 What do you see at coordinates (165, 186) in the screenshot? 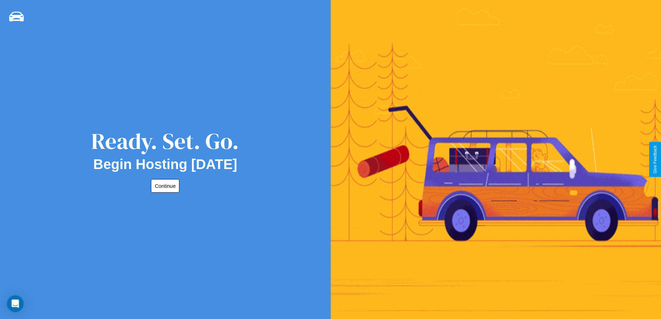
I see `button: Continue` at bounding box center [165, 186].